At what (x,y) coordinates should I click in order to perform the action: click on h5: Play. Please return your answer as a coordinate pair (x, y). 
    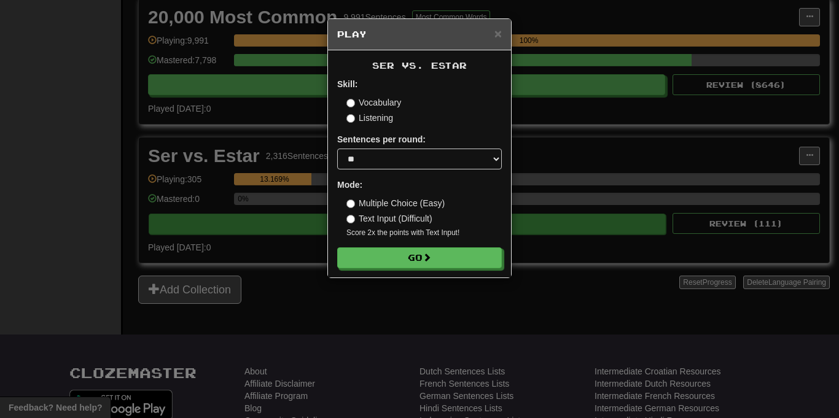
    Looking at the image, I should click on (419, 34).